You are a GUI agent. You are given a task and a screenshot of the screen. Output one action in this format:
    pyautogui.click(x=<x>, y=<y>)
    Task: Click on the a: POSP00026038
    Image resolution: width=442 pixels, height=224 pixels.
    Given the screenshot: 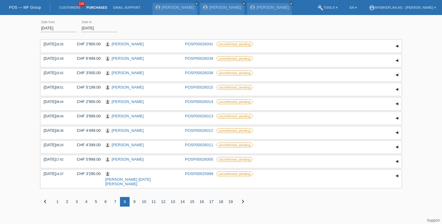 What is the action you would take?
    pyautogui.click(x=199, y=73)
    